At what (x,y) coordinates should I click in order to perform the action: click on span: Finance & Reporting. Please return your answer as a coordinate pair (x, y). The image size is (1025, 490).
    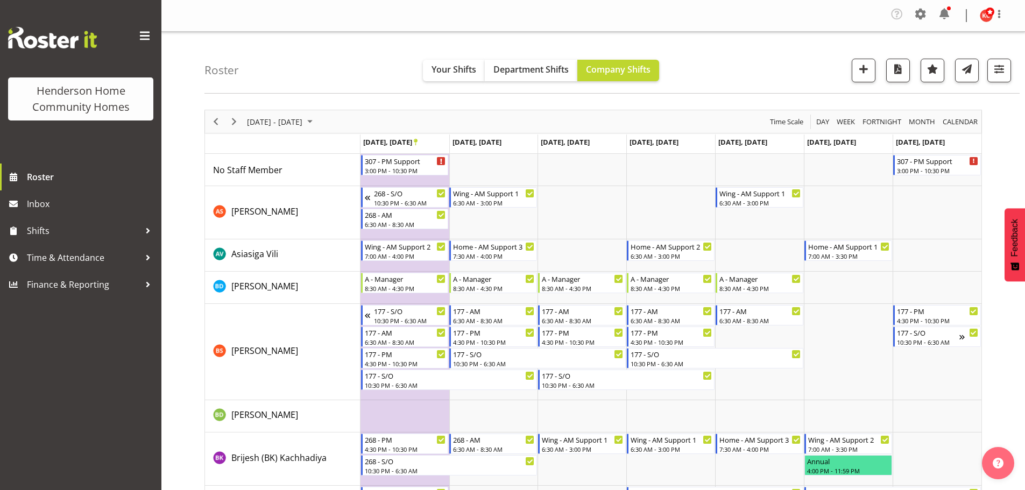
    Looking at the image, I should click on (83, 285).